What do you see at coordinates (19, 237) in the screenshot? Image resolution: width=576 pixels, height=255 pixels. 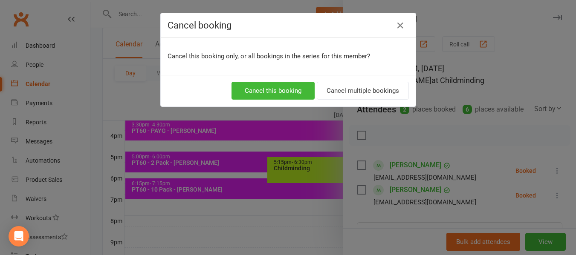 I see `div: Open Intercom Messenger` at bounding box center [19, 237].